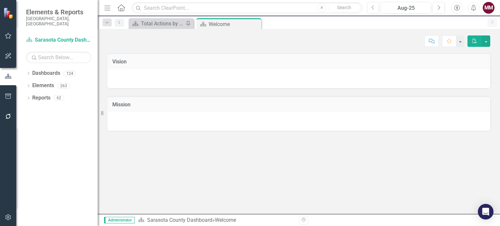  I want to click on input: Search Below..., so click(59, 57).